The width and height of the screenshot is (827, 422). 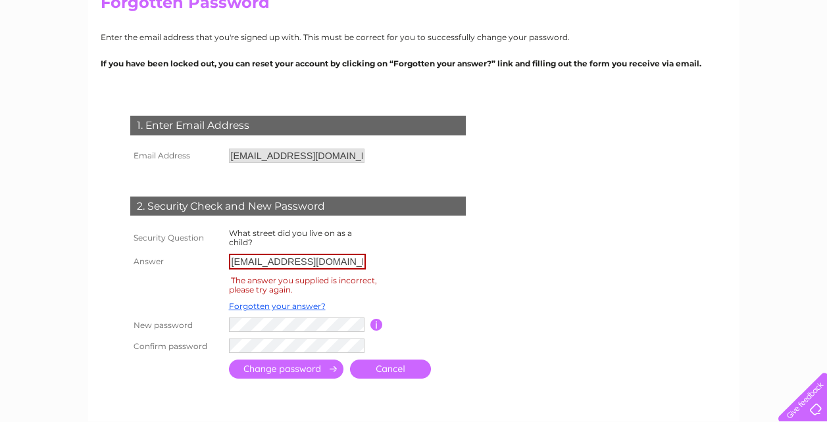 I want to click on div: 2. Security Check and New Password, so click(x=298, y=206).